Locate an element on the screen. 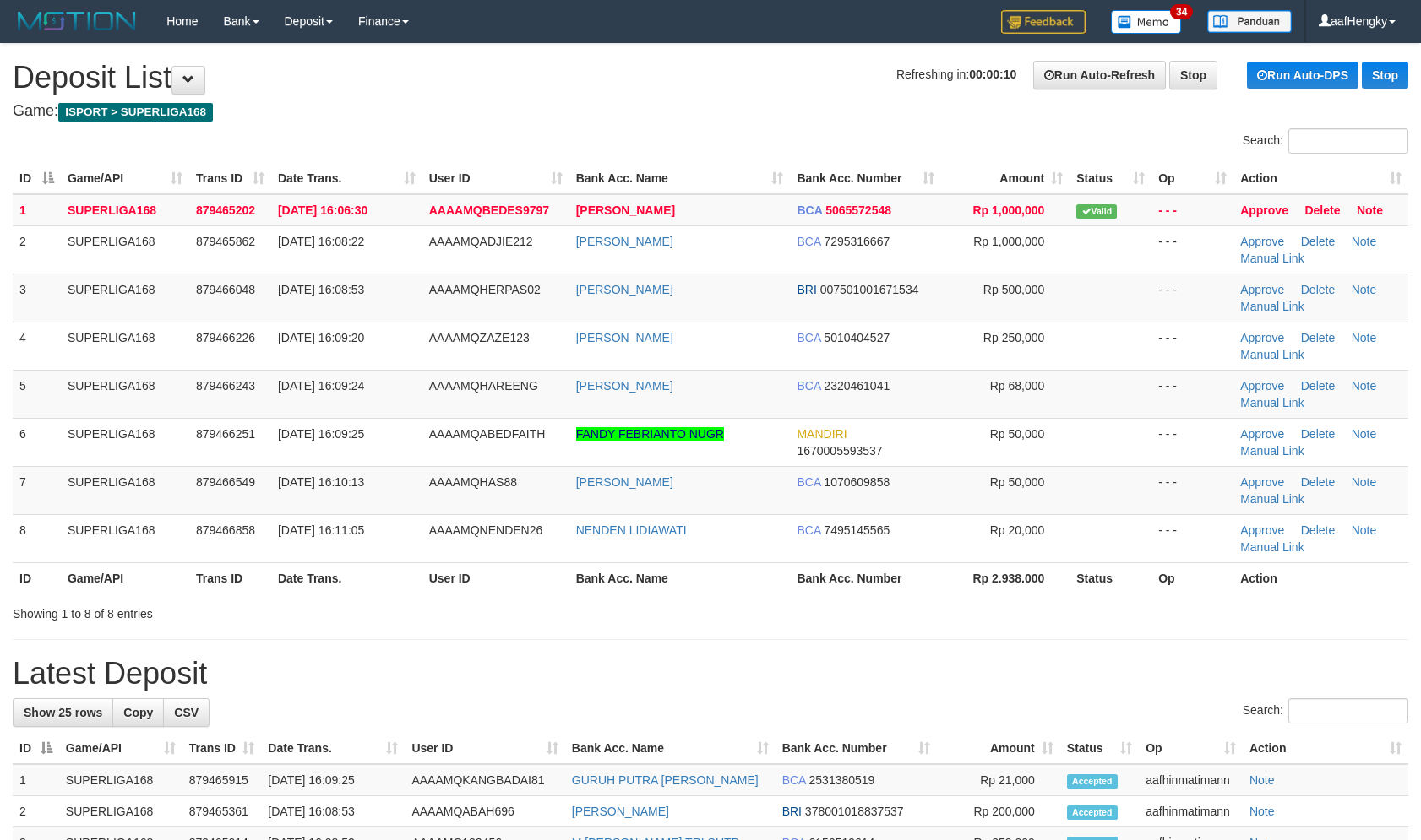  span: Copy 2320461041 to clipboard is located at coordinates (857, 386).